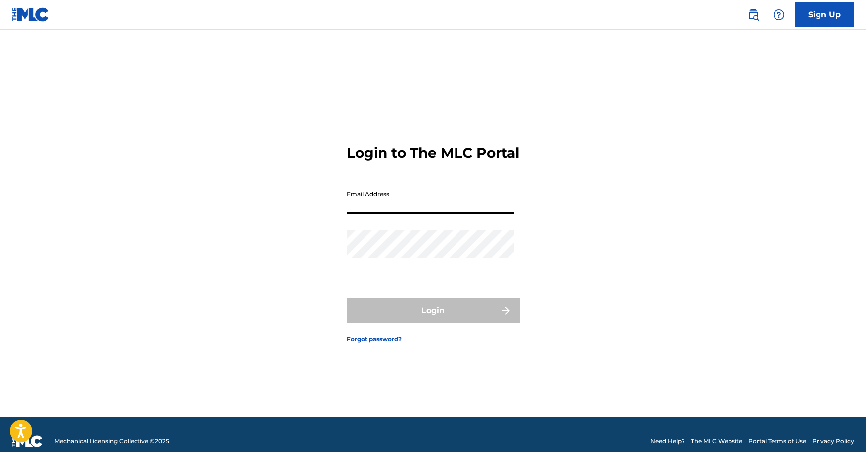 This screenshot has height=452, width=866. Describe the element at coordinates (753, 15) in the screenshot. I see `img: search` at that location.